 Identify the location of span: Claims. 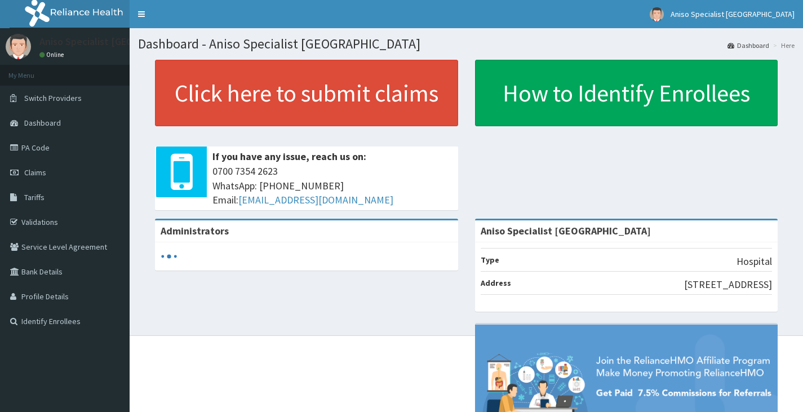
(35, 173).